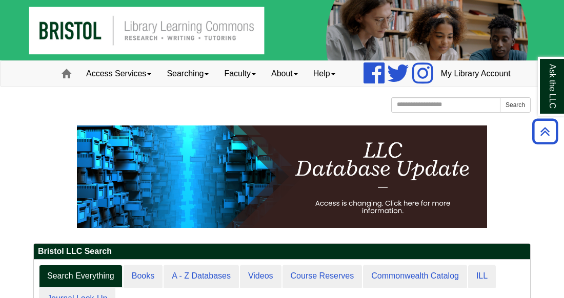 The image size is (564, 298). What do you see at coordinates (240, 74) in the screenshot?
I see `a: Faculty` at bounding box center [240, 74].